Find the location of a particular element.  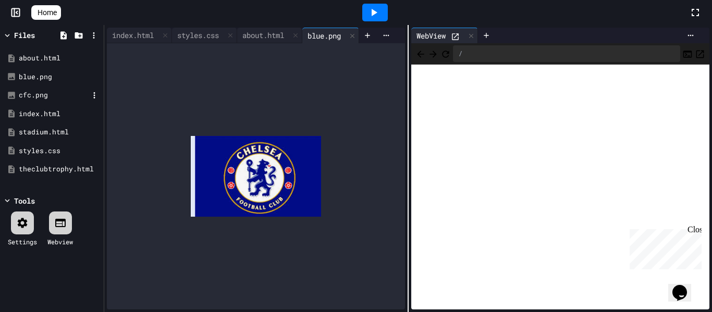

a: Home is located at coordinates (46, 13).